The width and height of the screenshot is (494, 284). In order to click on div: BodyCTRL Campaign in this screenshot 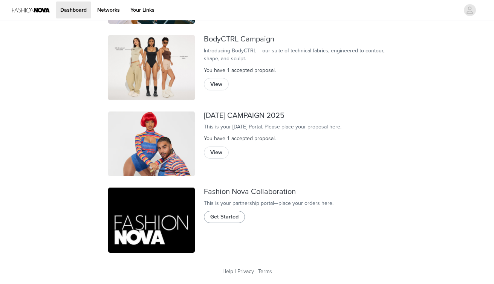, I will do `click(295, 39)`.